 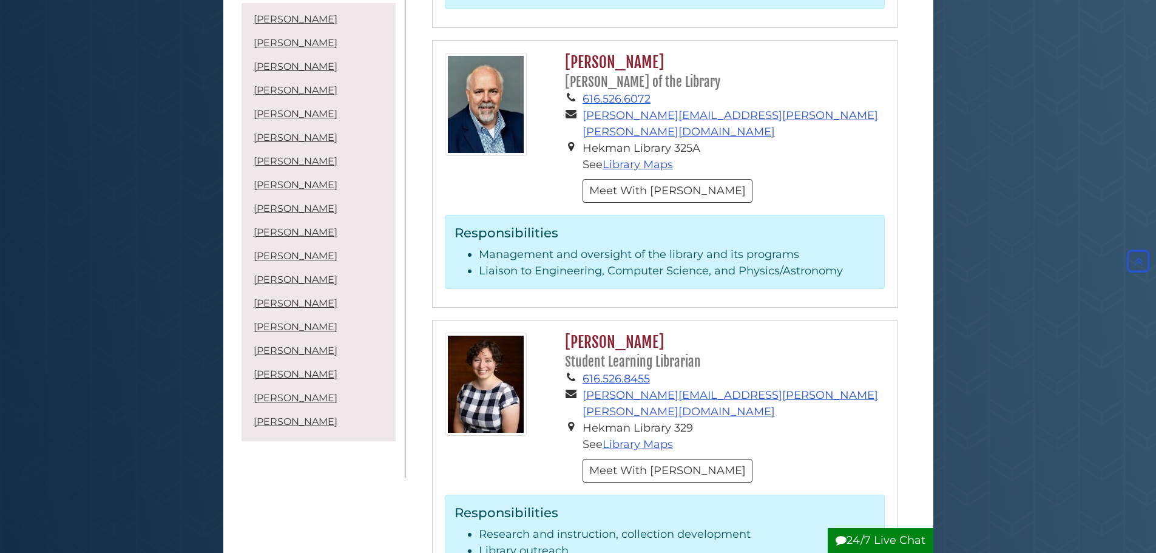 I want to click on a: Back to Top, so click(x=1138, y=261).